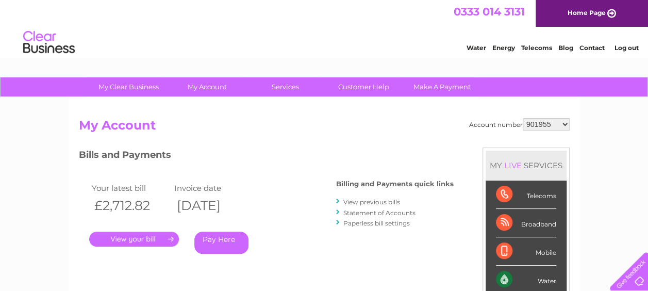 This screenshot has width=648, height=291. Describe the element at coordinates (526, 251) in the screenshot. I see `div: Mobile` at that location.